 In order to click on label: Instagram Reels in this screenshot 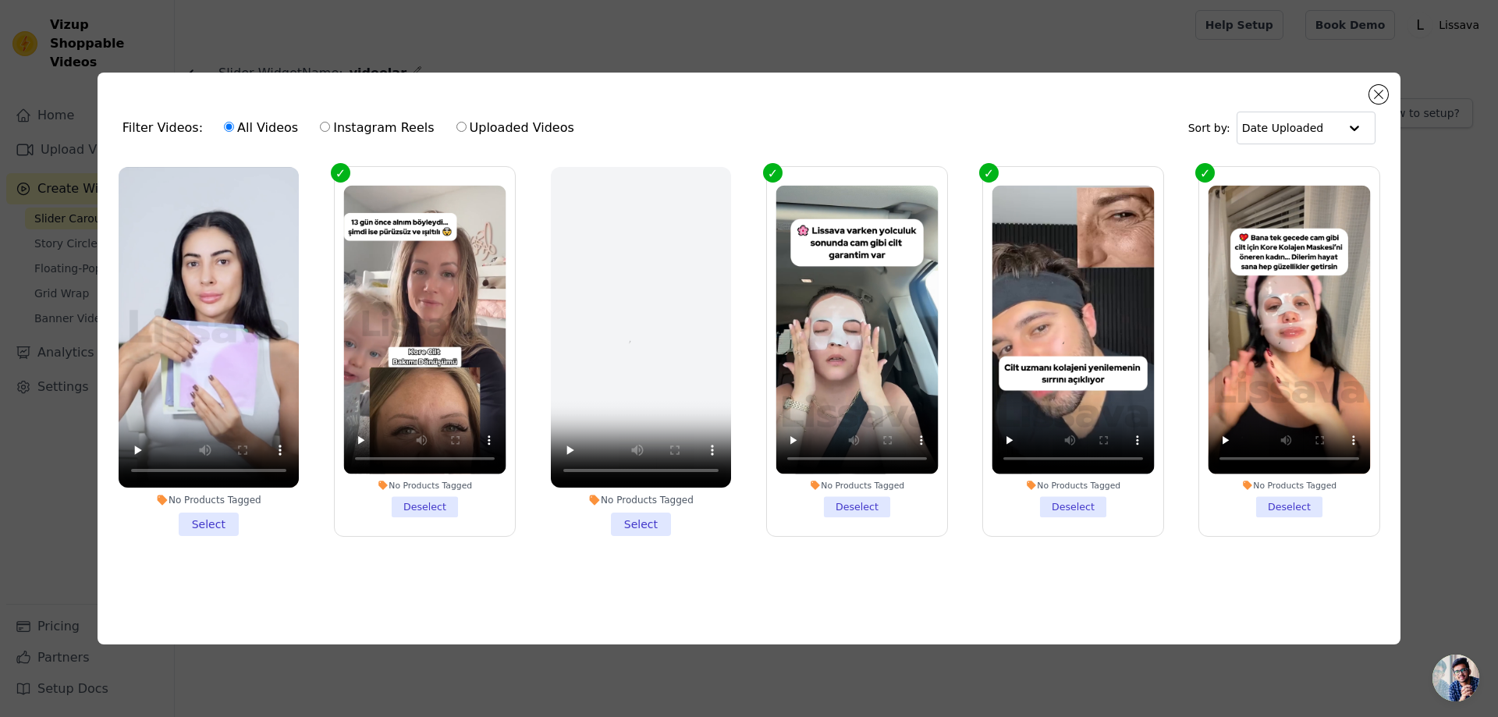, I will do `click(377, 128)`.